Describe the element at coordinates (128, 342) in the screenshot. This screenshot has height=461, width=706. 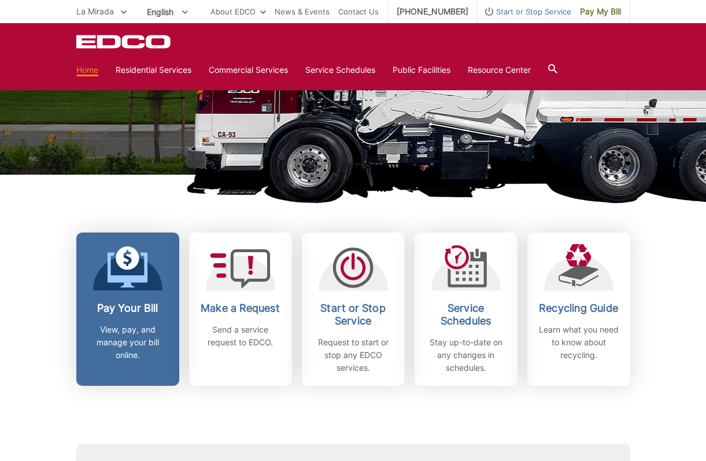
I see `p: View, pay, and manage your bill online.` at that location.